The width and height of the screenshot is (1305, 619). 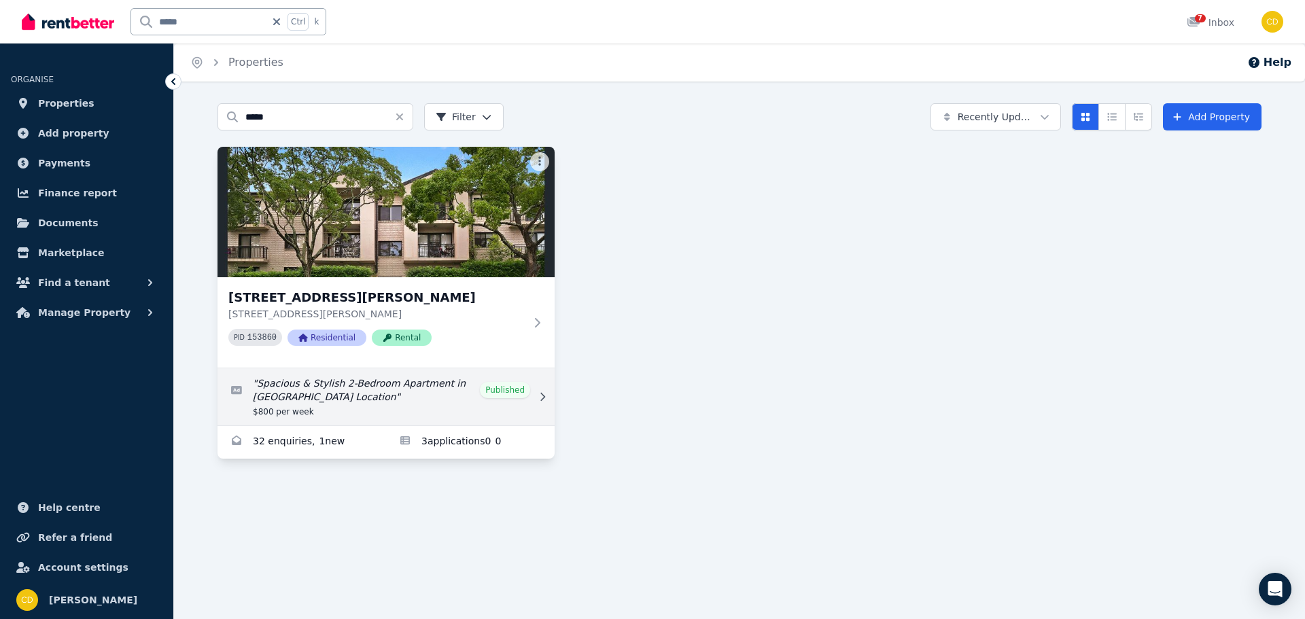 What do you see at coordinates (470, 443) in the screenshot?
I see `a: Applications for 3/43 Ewart Street, Marrickville` at bounding box center [470, 443].